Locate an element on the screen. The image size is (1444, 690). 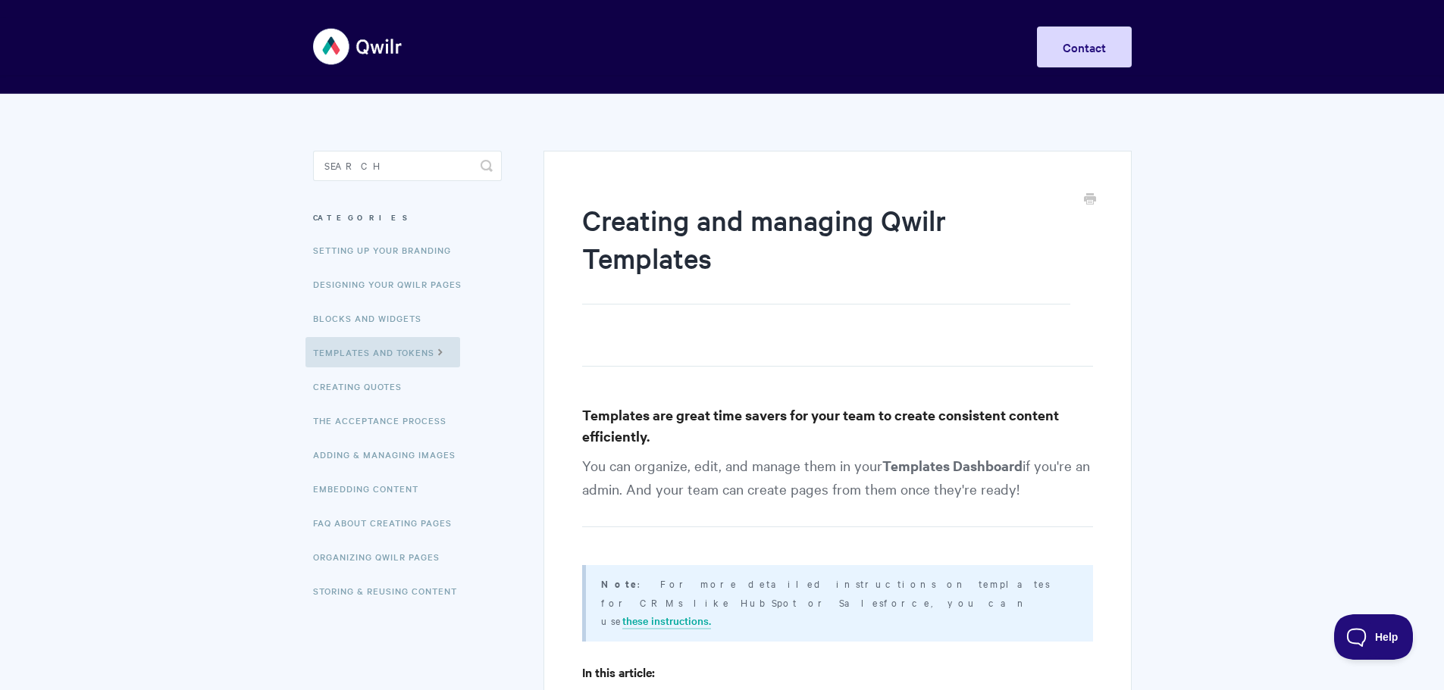
a: Adding & Managing Images is located at coordinates (390, 455).